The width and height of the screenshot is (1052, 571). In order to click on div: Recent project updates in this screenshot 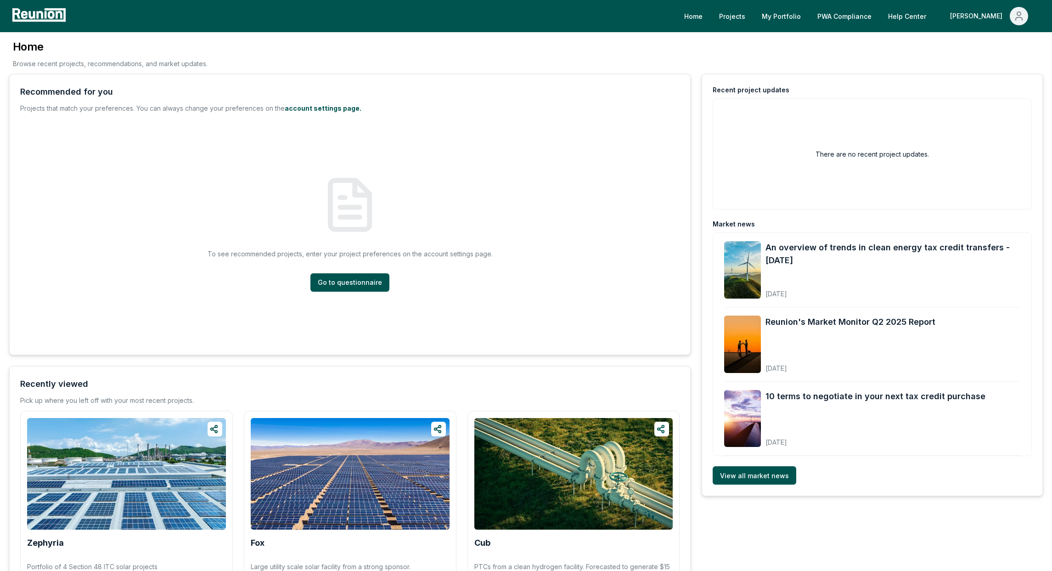, I will do `click(751, 90)`.